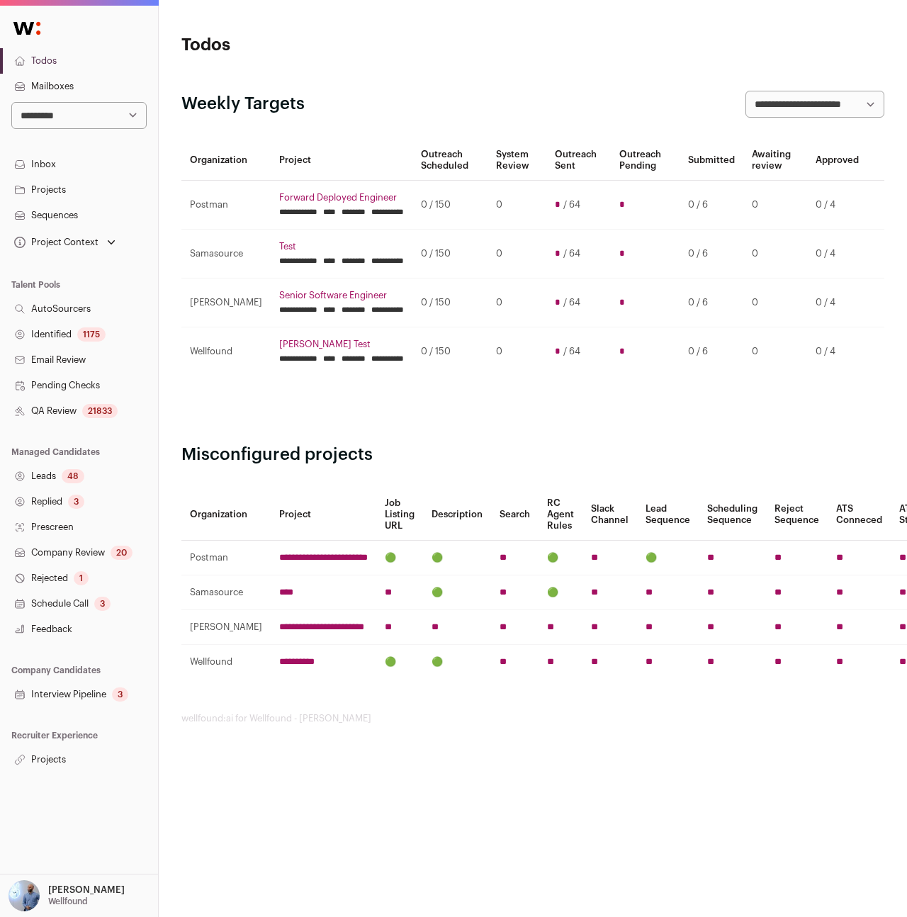  Describe the element at coordinates (859, 514) in the screenshot. I see `th: ATS Conneced` at that location.